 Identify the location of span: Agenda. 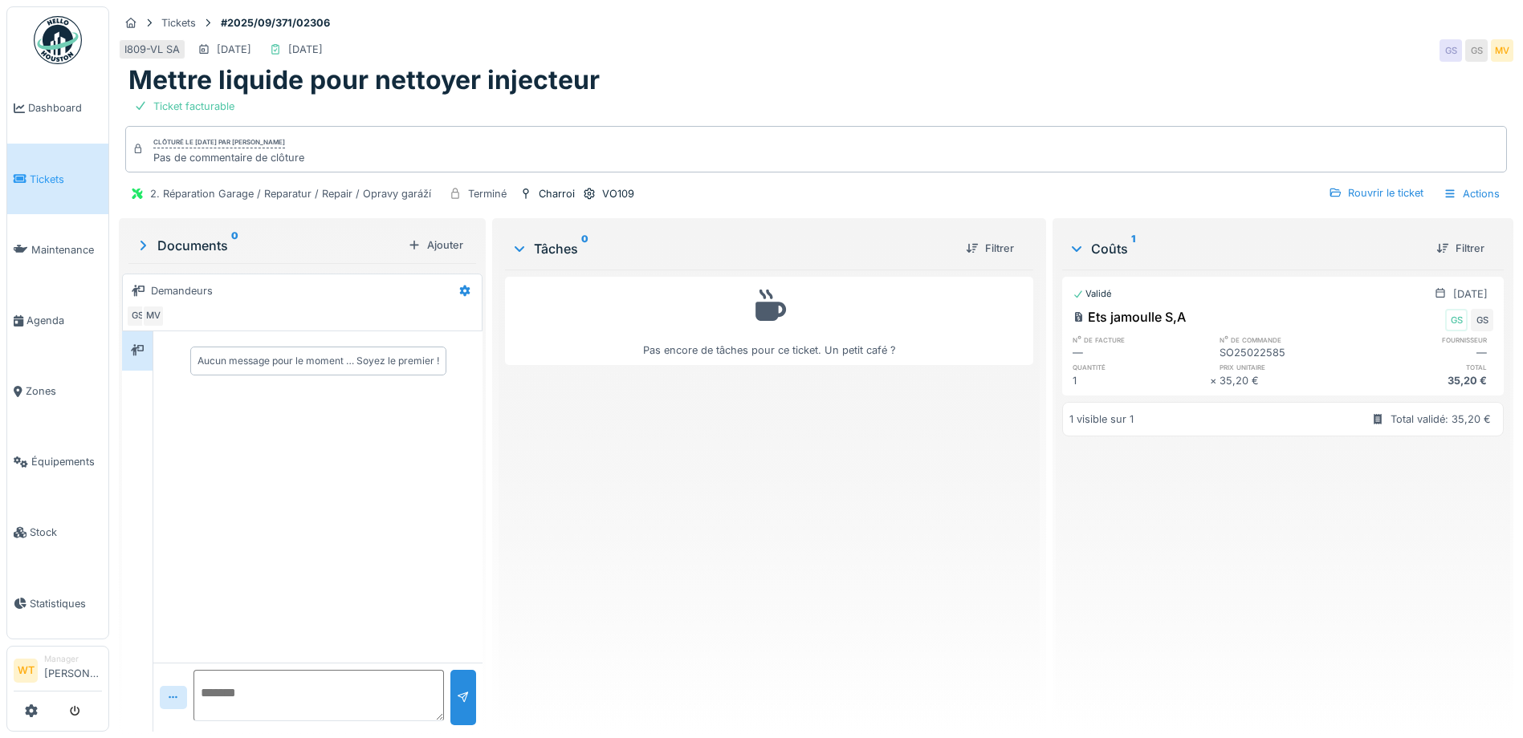
(64, 320).